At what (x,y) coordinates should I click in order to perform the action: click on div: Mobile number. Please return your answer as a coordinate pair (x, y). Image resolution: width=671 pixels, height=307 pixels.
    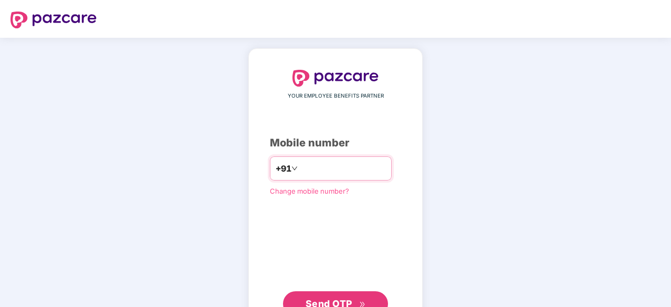
    Looking at the image, I should click on (335, 143).